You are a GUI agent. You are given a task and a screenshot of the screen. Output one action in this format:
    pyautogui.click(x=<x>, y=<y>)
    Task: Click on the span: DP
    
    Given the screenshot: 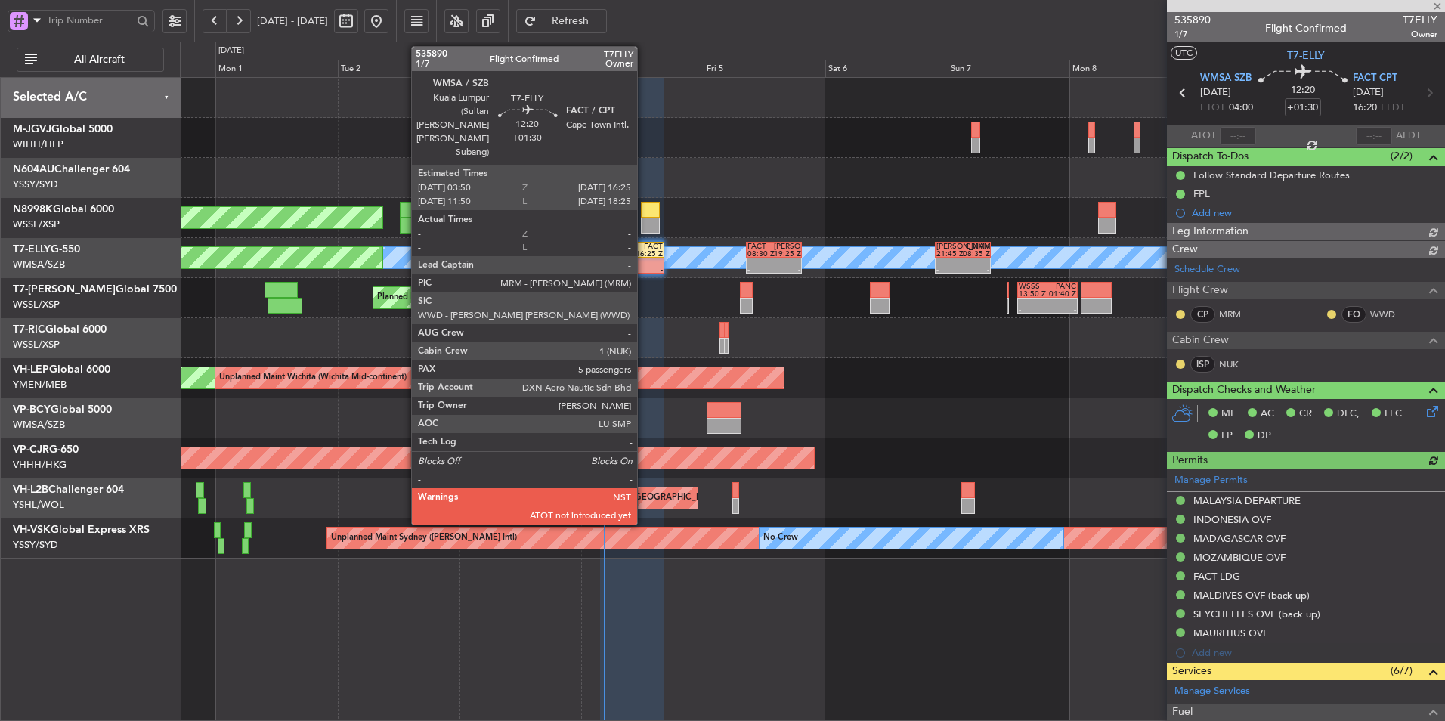 What is the action you would take?
    pyautogui.click(x=1264, y=436)
    